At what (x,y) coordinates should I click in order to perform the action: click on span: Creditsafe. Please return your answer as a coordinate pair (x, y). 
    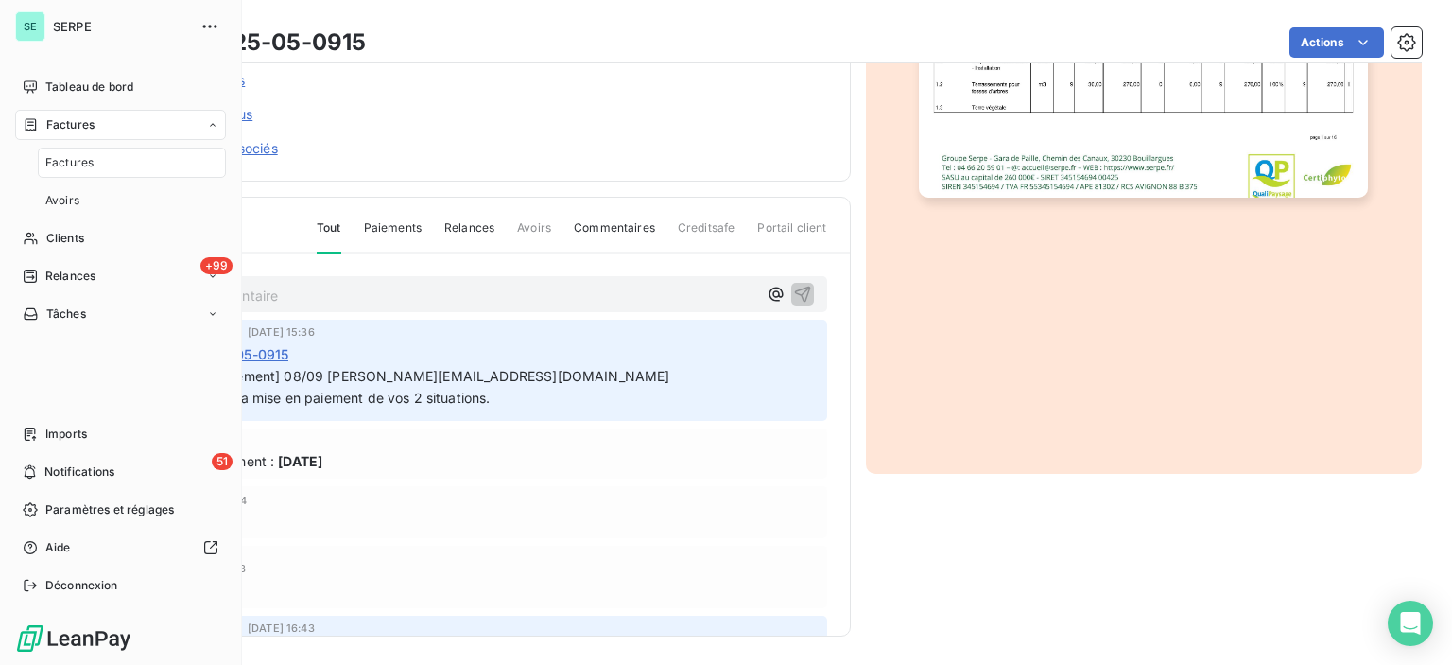
    Looking at the image, I should click on (706, 235).